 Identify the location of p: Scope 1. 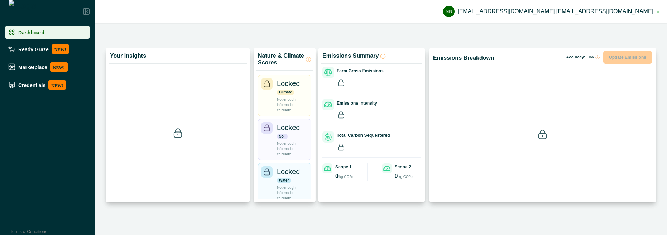
(343, 167).